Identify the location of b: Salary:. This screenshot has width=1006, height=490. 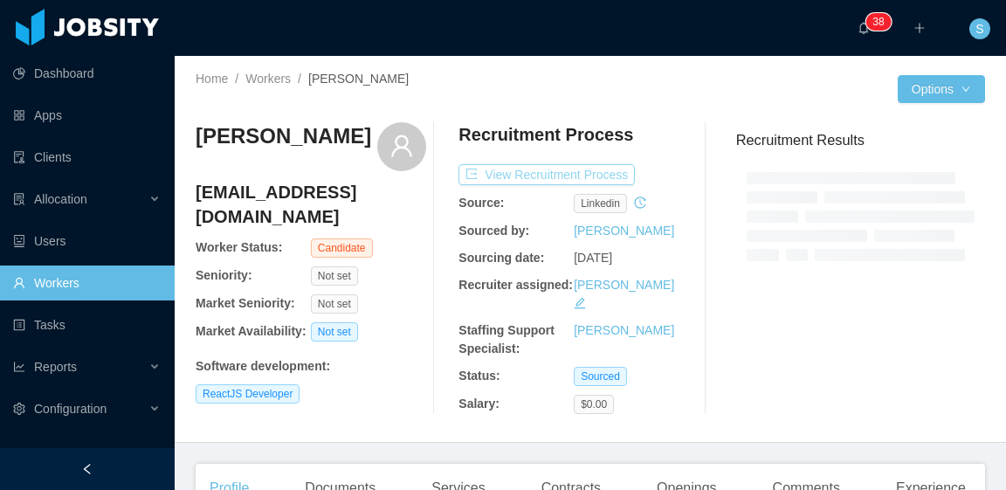
(479, 404).